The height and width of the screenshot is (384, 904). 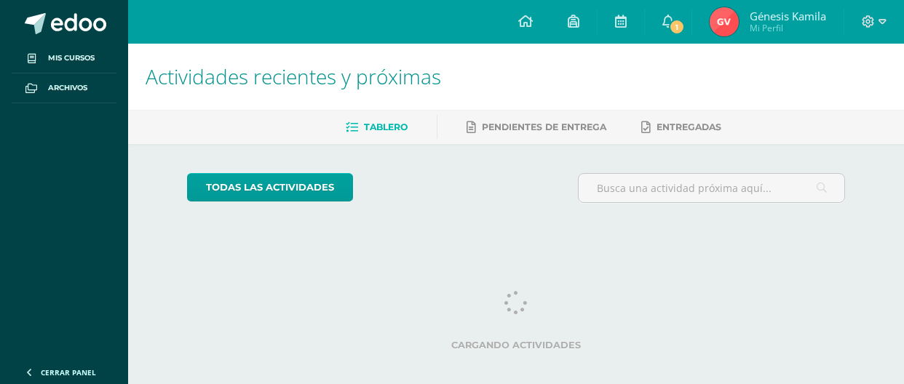 What do you see at coordinates (376, 127) in the screenshot?
I see `a: Tablero` at bounding box center [376, 127].